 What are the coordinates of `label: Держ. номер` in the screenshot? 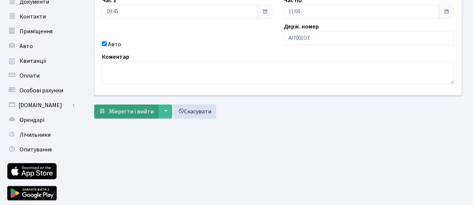 It's located at (301, 27).